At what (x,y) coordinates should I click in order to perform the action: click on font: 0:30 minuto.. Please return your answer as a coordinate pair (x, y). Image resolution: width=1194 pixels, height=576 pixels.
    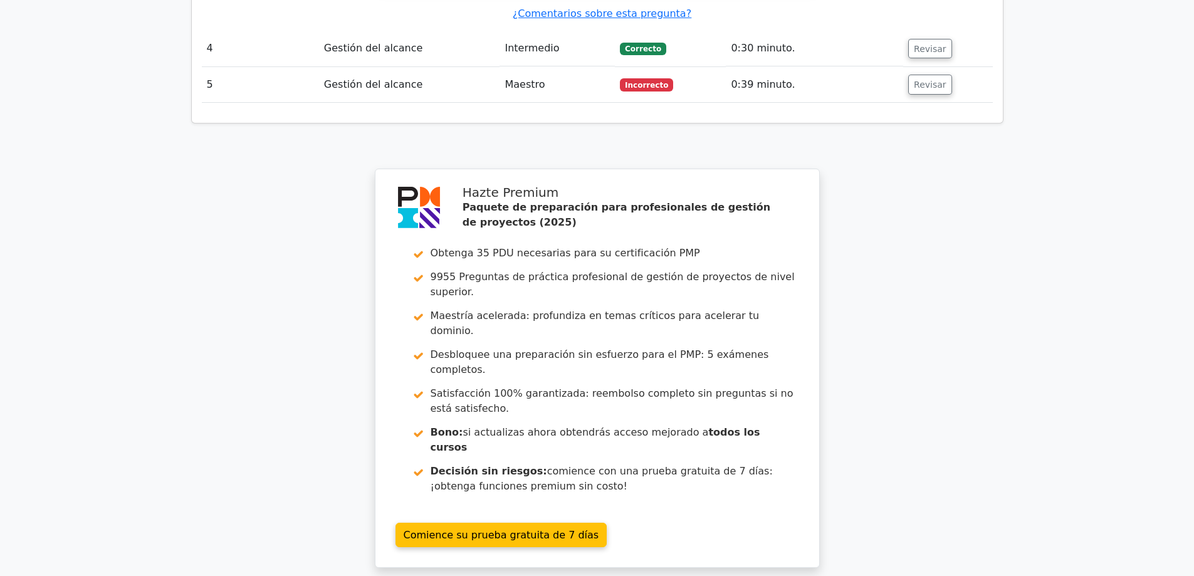
    Looking at the image, I should click on (763, 48).